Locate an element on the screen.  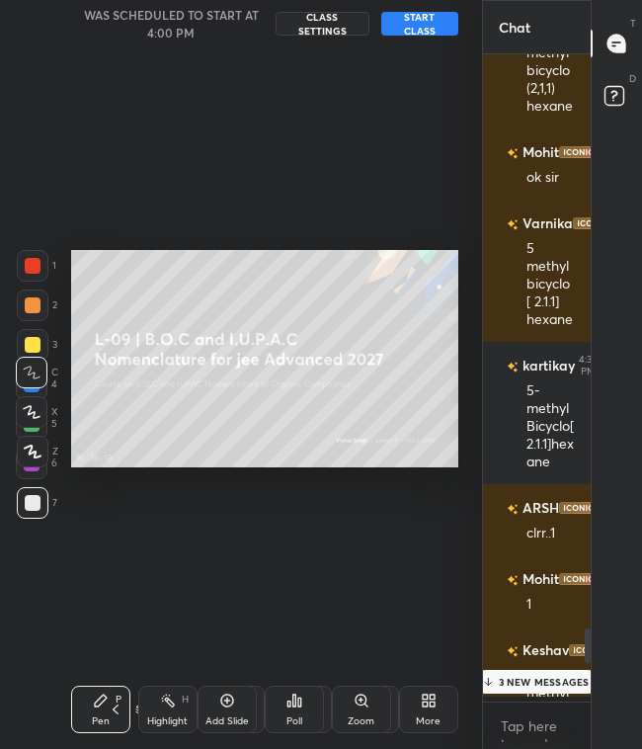
div: More is located at coordinates (428, 721).